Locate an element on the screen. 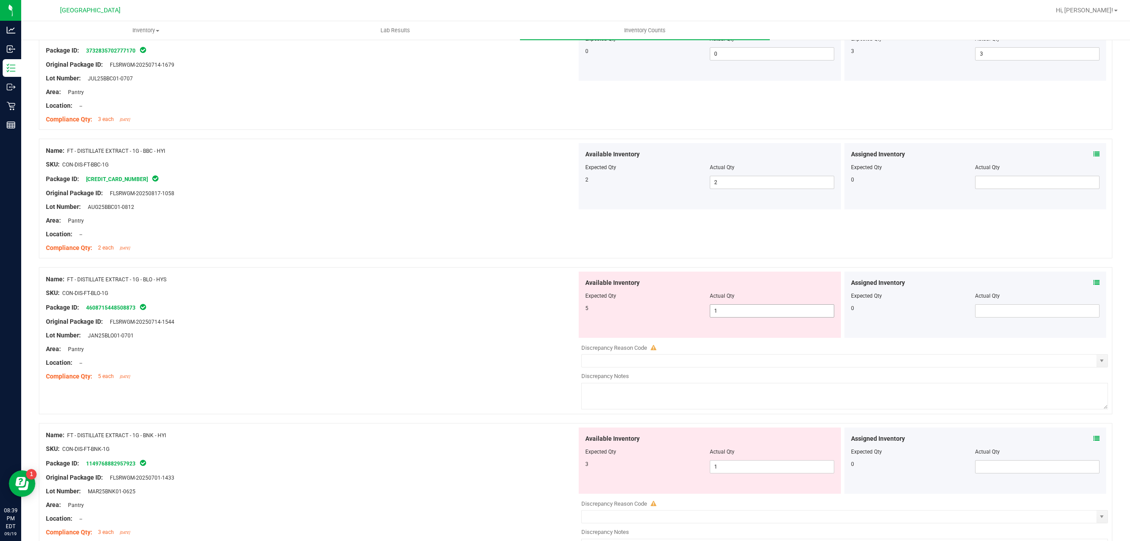  span: FT - DISTILLATE EXTRACT - 1G - BNK - HYI is located at coordinates (117, 435).